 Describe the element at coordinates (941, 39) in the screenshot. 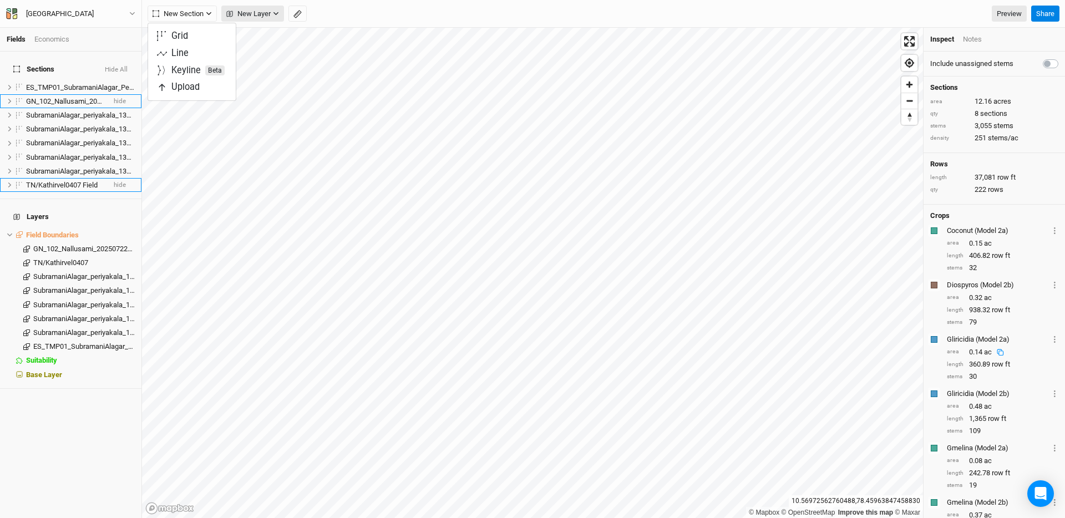

I see `div: Inspect` at that location.